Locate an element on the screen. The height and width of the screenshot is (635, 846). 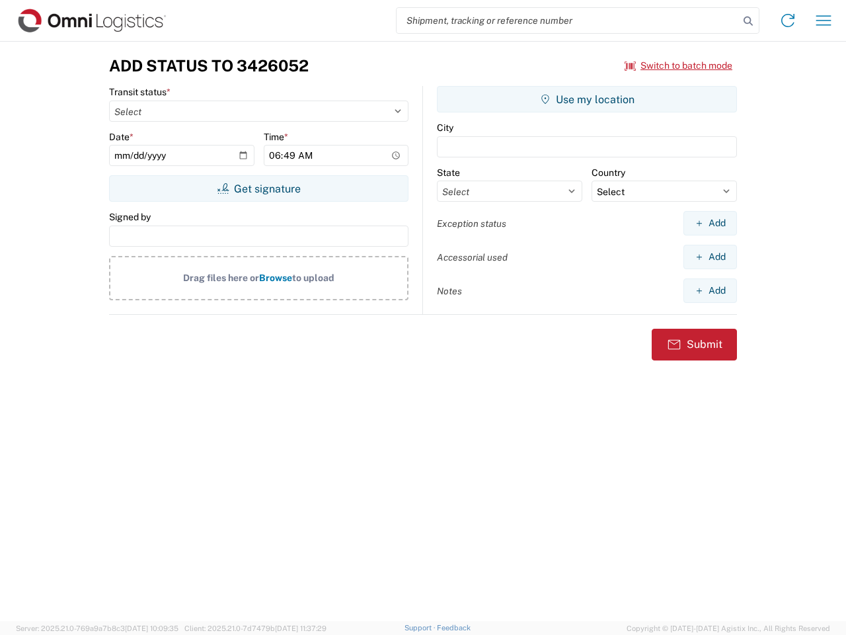
h3: Add Status to 3426052 is located at coordinates (209, 65).